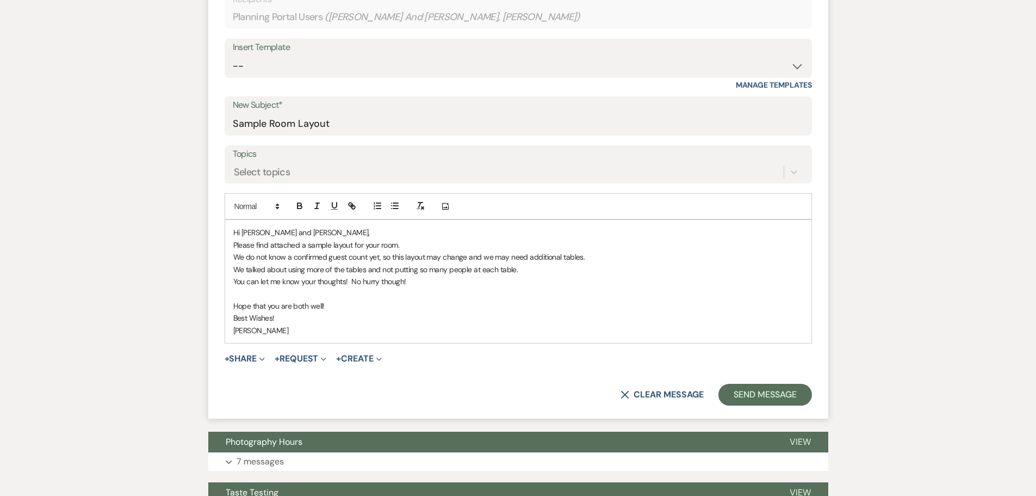 The width and height of the screenshot is (1036, 496). What do you see at coordinates (518, 269) in the screenshot?
I see `p: We talked about using more of the tables and not putting so many people at each table.` at bounding box center [518, 269].